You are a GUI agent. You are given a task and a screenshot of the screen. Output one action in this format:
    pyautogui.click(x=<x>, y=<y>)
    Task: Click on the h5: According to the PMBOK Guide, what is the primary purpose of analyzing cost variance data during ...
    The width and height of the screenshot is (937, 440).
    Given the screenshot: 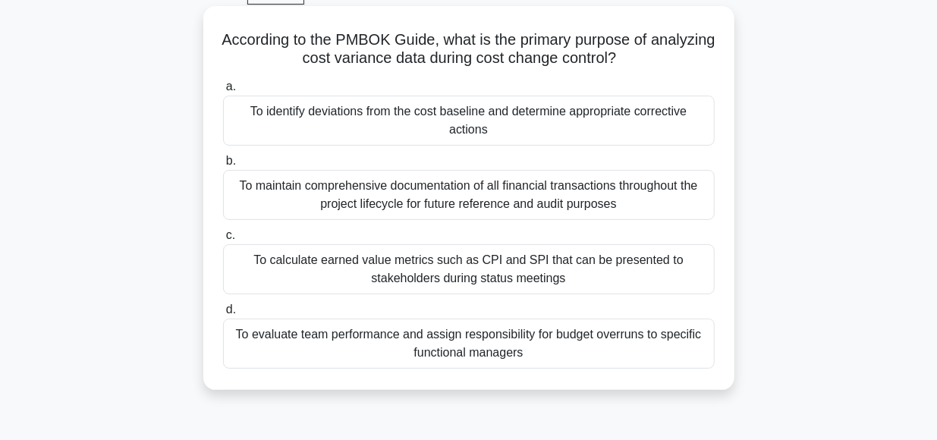 What is the action you would take?
    pyautogui.click(x=469, y=49)
    